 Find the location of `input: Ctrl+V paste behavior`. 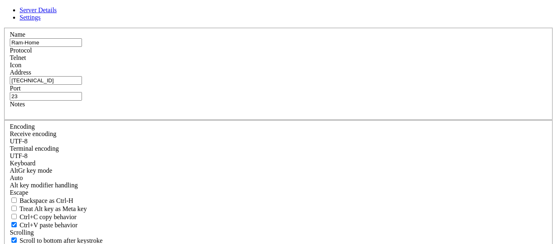

input: Ctrl+V paste behavior is located at coordinates (14, 225).